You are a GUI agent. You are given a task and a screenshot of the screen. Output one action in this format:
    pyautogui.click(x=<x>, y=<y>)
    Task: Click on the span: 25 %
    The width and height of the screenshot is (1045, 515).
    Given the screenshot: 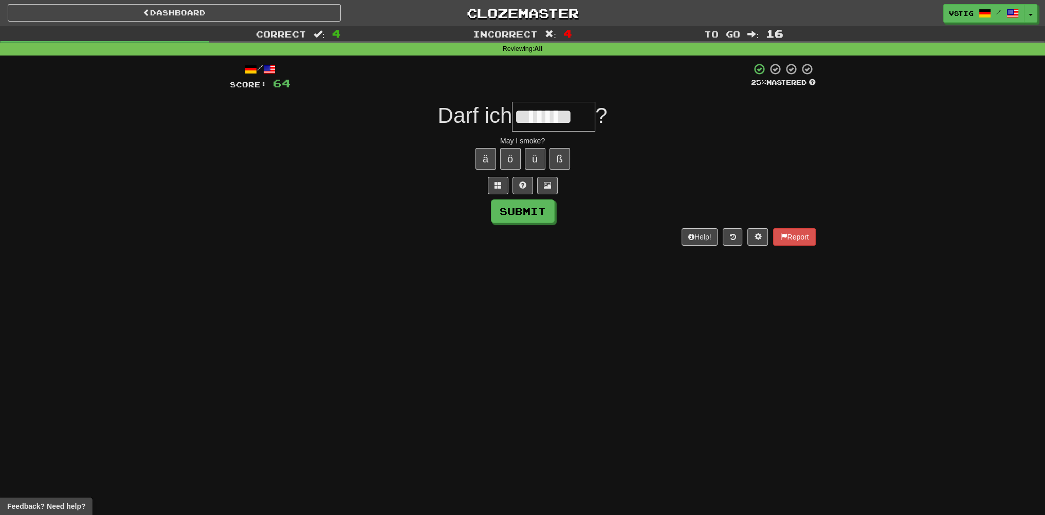 What is the action you would take?
    pyautogui.click(x=758, y=82)
    